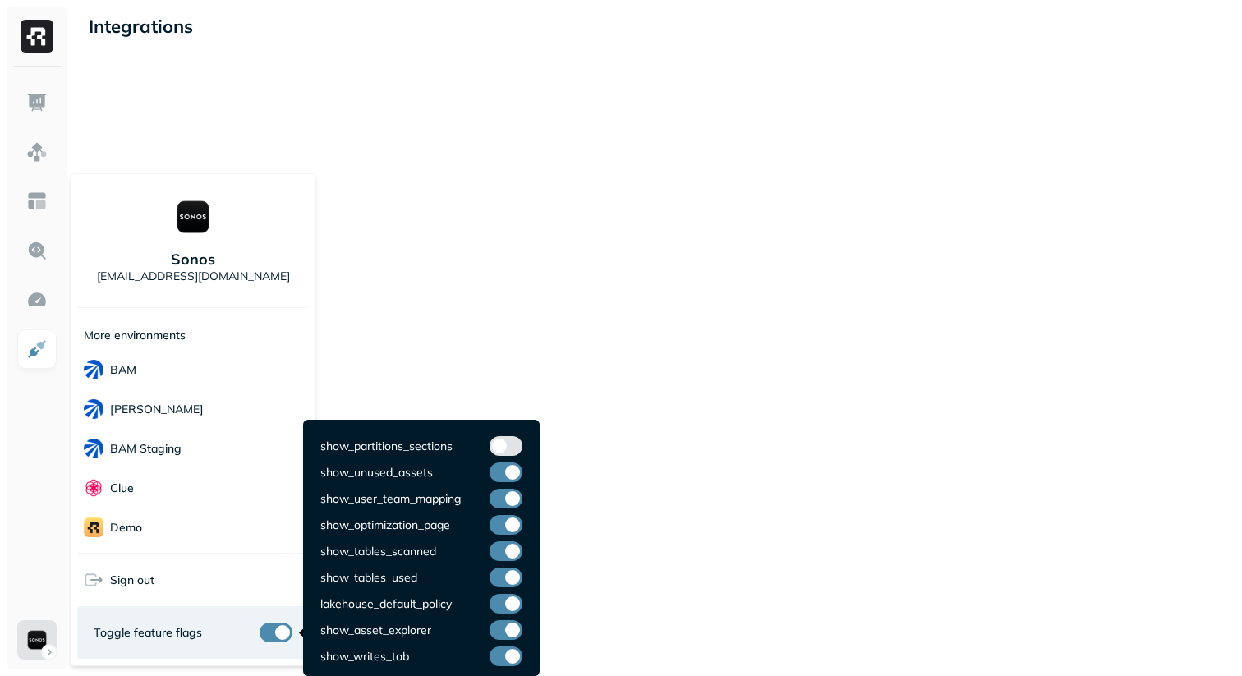 This screenshot has width=1242, height=676. I want to click on span: Toggle feature flags, so click(148, 633).